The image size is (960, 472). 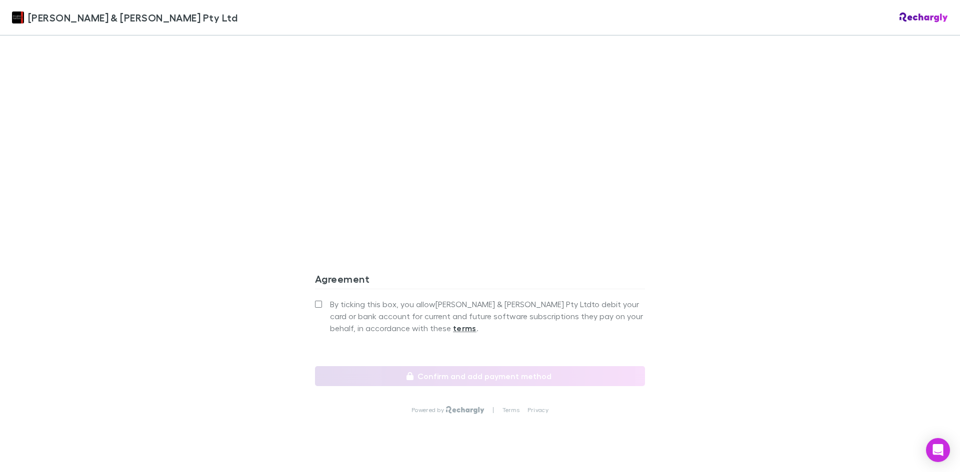 I want to click on p: Privacy, so click(x=538, y=410).